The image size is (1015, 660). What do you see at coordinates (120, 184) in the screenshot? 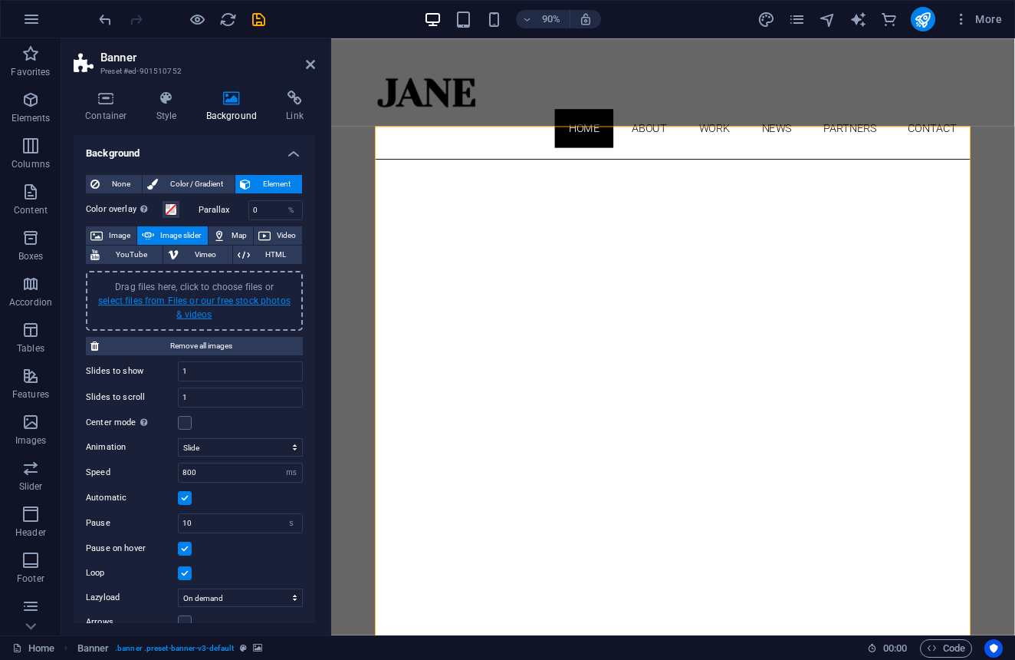
I see `span: None` at bounding box center [120, 184].